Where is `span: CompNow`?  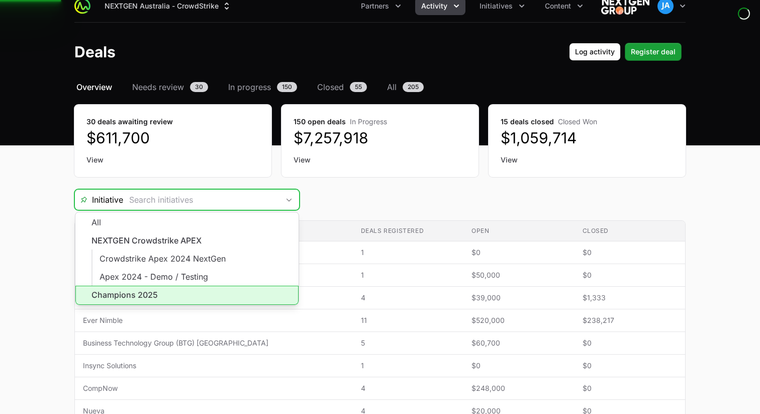 span: CompNow is located at coordinates (214, 388).